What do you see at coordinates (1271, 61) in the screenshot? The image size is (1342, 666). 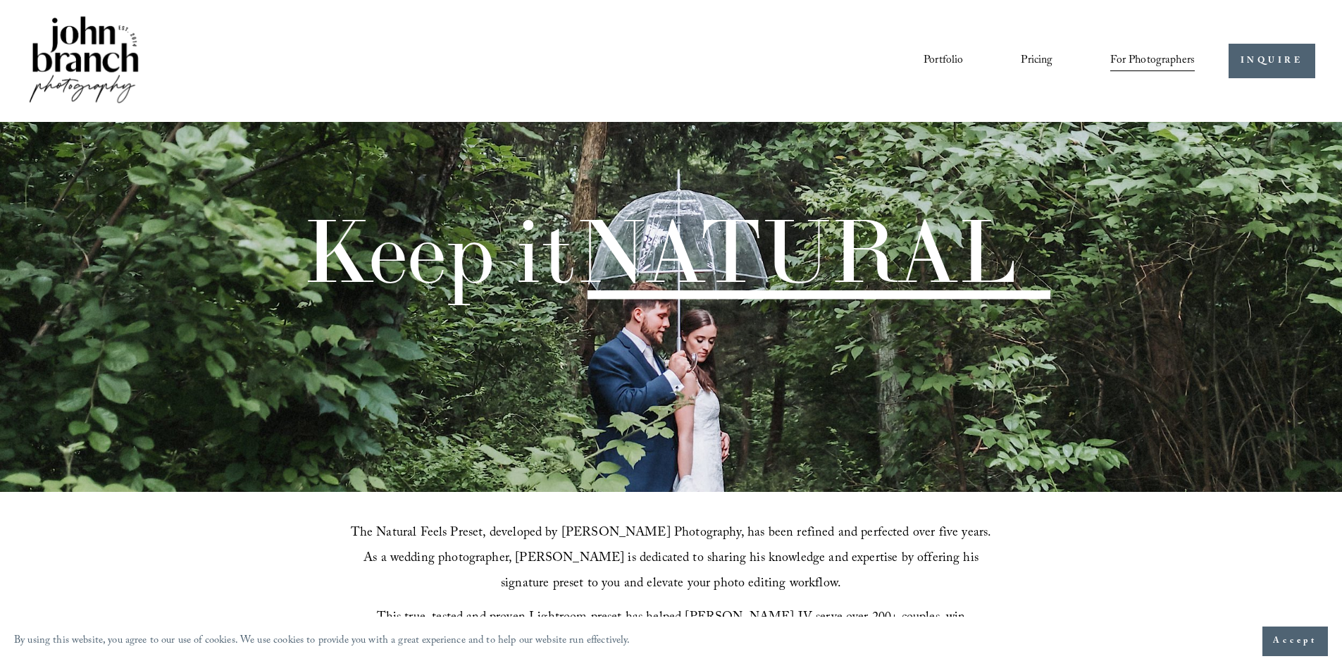 I see `a: INQUIRE` at bounding box center [1271, 61].